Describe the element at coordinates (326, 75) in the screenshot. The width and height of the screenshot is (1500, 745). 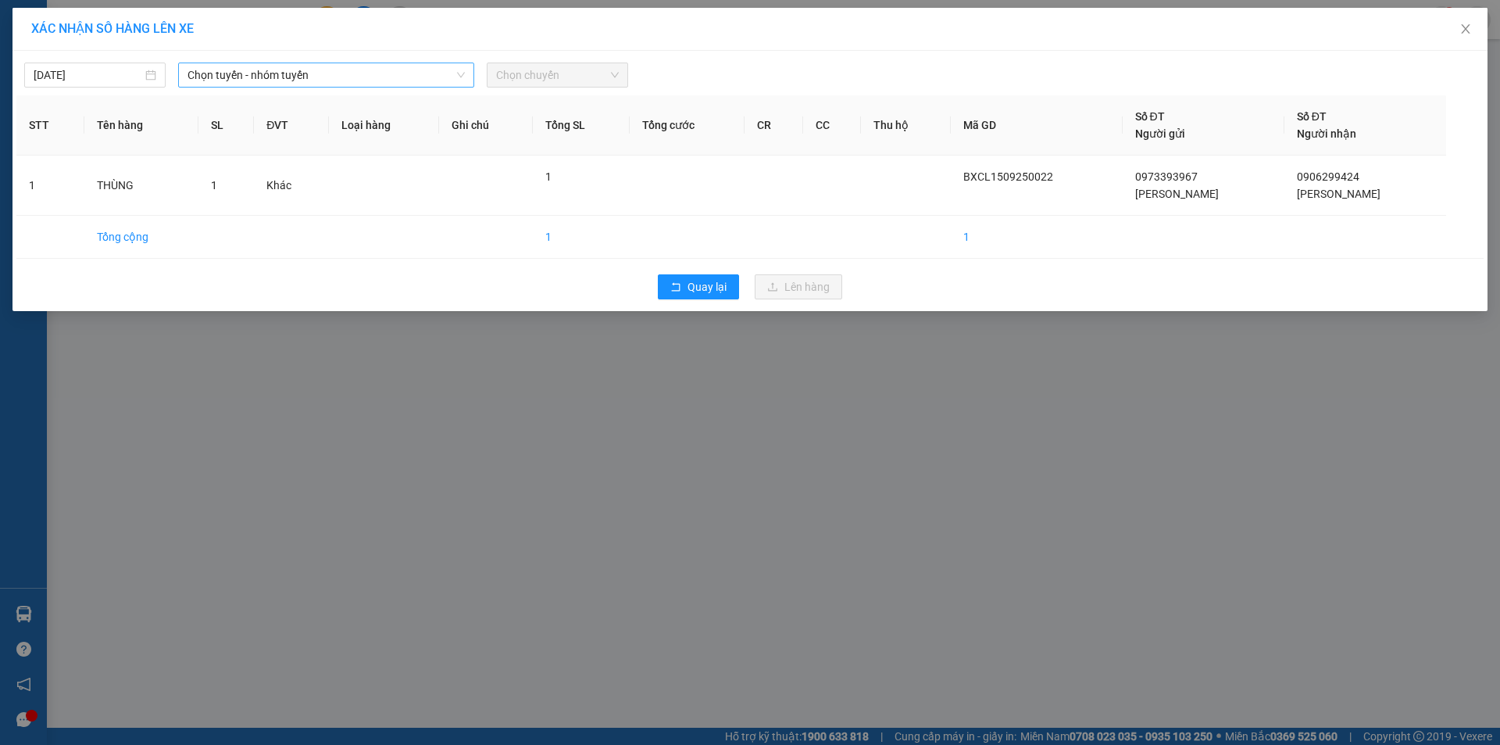
I see `span: Chọn tuyến - nhóm tuyến` at that location.